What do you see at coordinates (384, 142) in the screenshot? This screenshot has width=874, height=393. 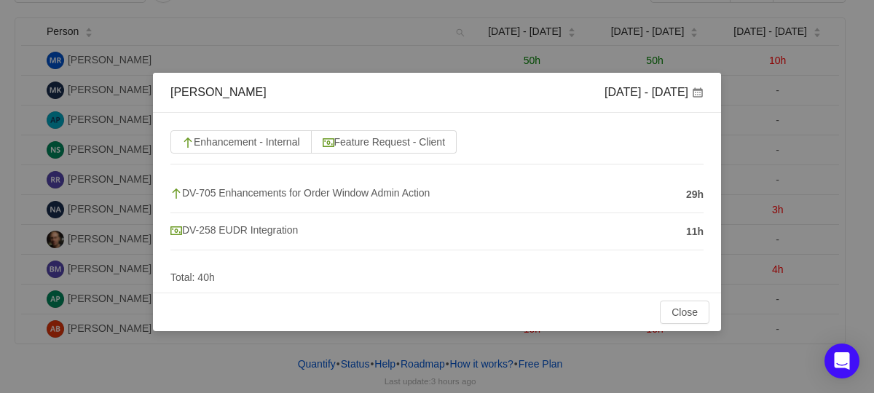 I see `span: Feature Request - Client` at bounding box center [384, 142].